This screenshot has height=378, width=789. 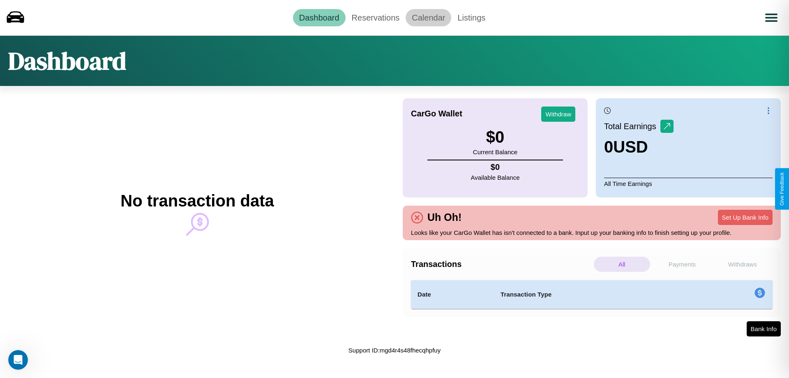 I want to click on p: All Time Earnings, so click(x=689, y=183).